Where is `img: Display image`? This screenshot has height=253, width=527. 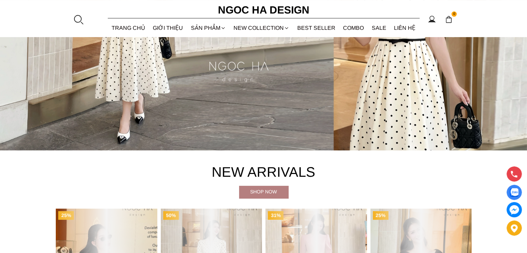 img: Display image is located at coordinates (514, 192).